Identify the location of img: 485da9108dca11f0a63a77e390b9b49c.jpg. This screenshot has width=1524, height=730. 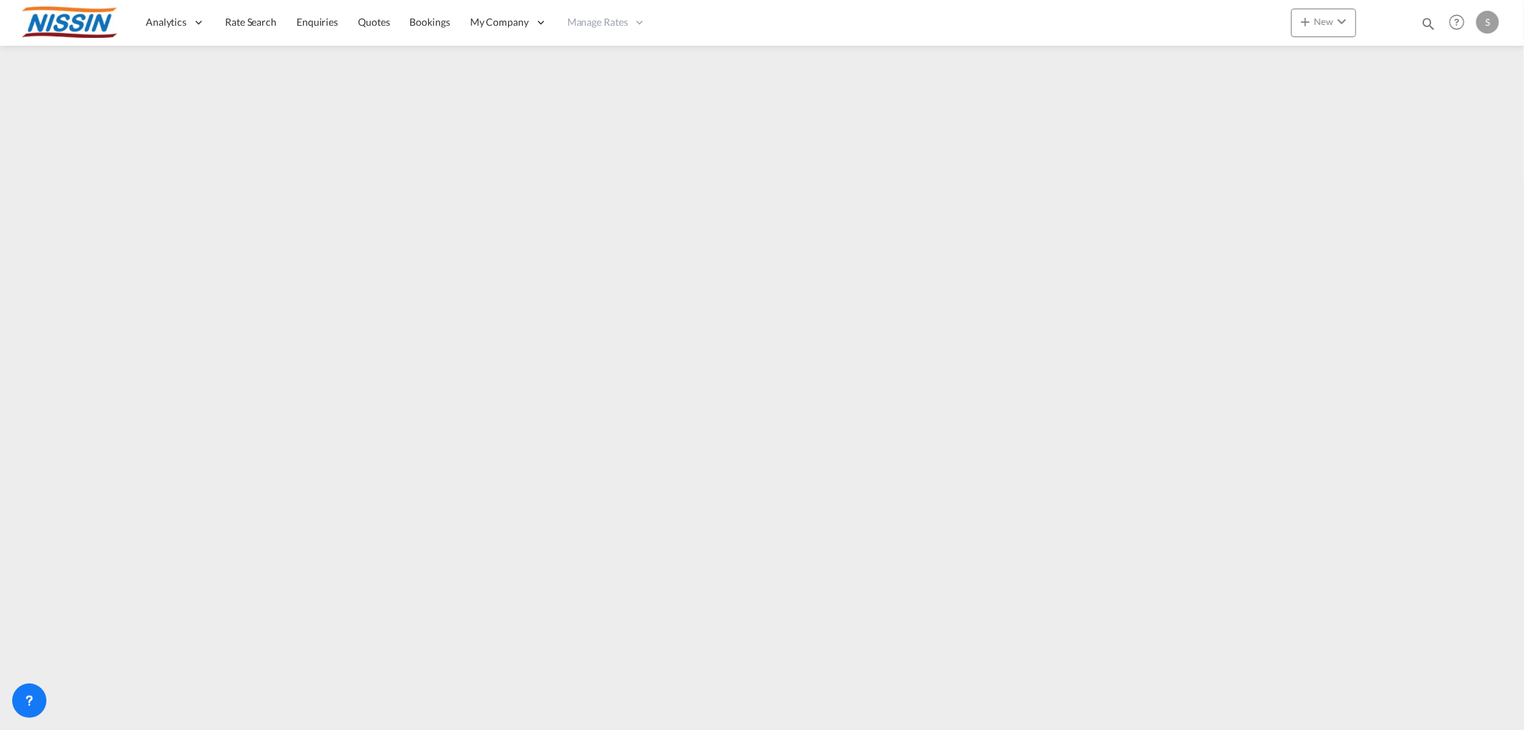
(69, 22).